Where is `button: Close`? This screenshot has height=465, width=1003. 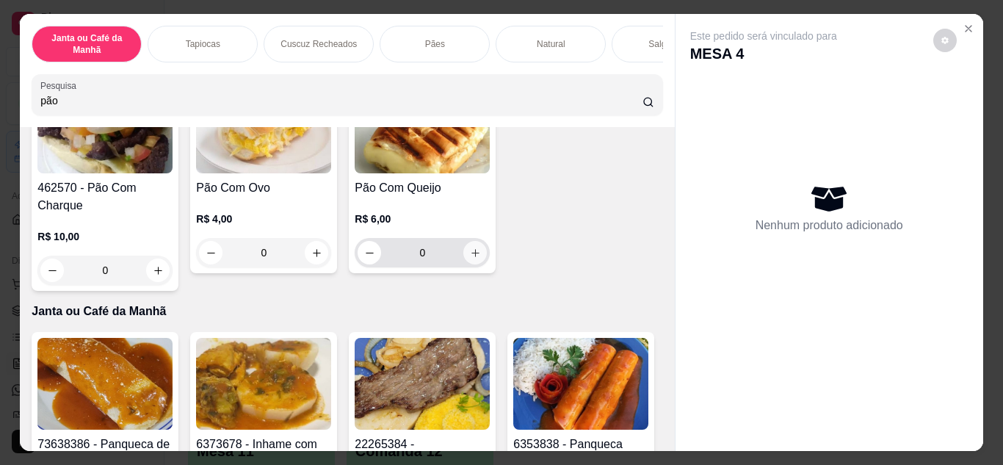 button: Close is located at coordinates (968, 29).